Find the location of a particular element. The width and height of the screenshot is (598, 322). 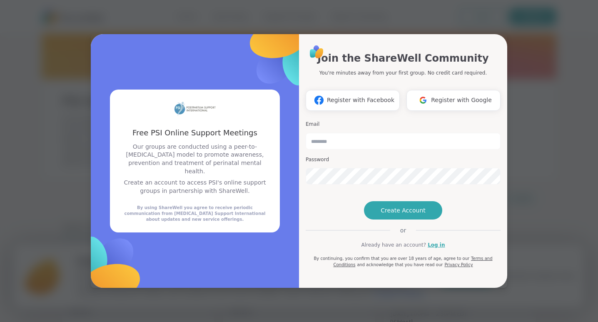

span: By continuing, you confirm that you are over 18 years of age, agree to our is located at coordinates (391, 258).